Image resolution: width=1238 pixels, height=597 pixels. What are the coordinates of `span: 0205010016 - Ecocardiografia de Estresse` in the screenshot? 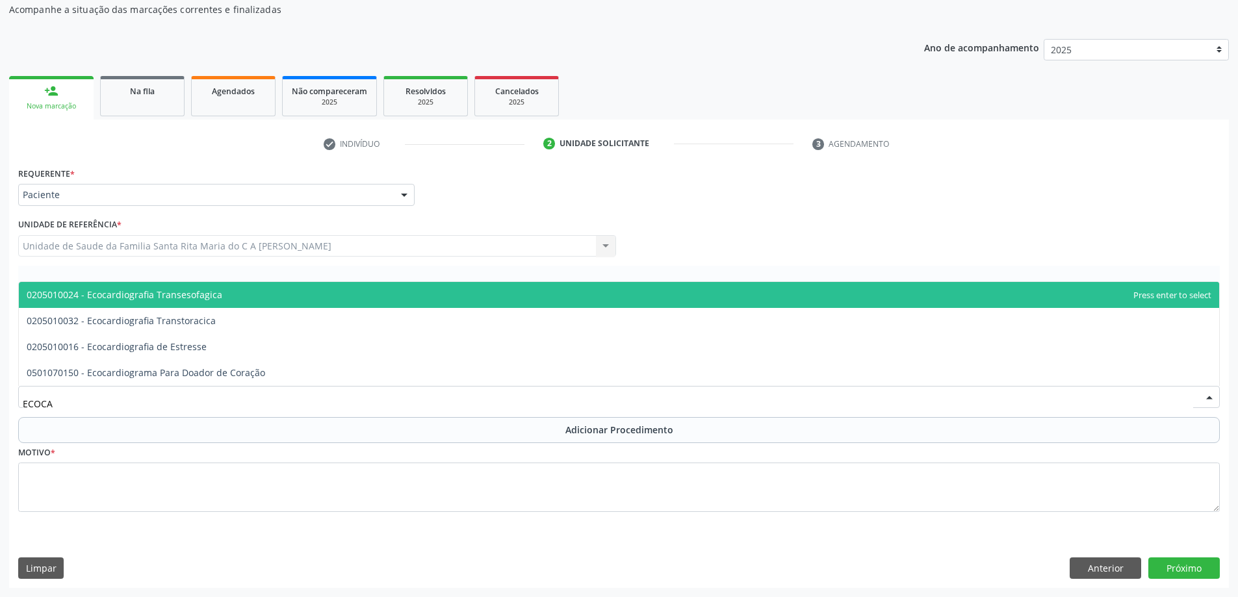 It's located at (116, 346).